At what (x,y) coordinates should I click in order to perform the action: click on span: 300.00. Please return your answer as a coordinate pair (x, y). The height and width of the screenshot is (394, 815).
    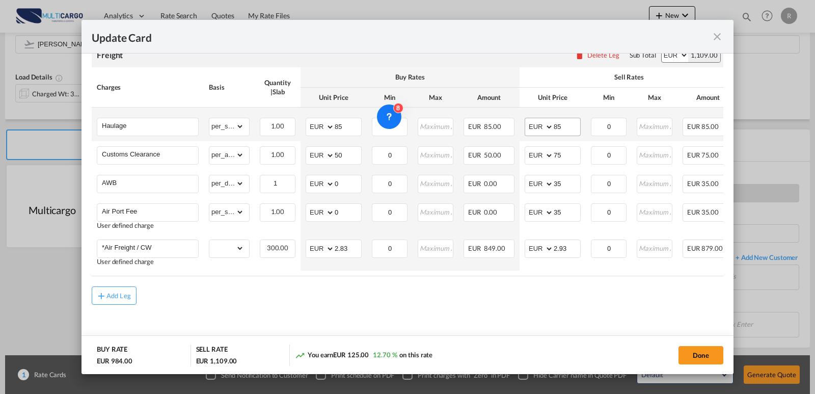
    Looking at the image, I should click on (278, 248).